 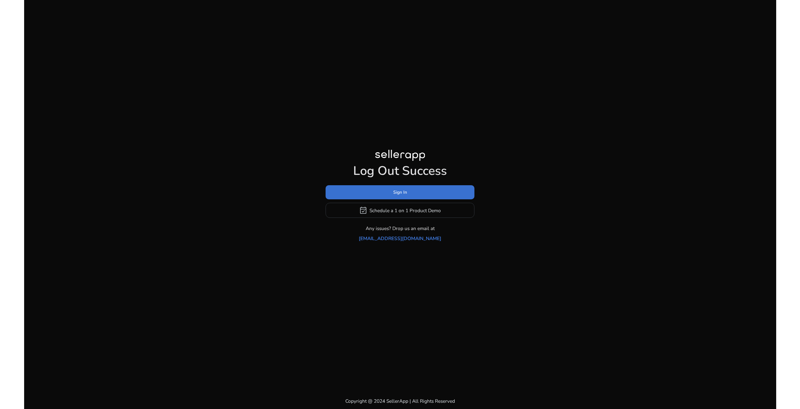 What do you see at coordinates (400, 192) in the screenshot?
I see `button: Sign In` at bounding box center [400, 192].